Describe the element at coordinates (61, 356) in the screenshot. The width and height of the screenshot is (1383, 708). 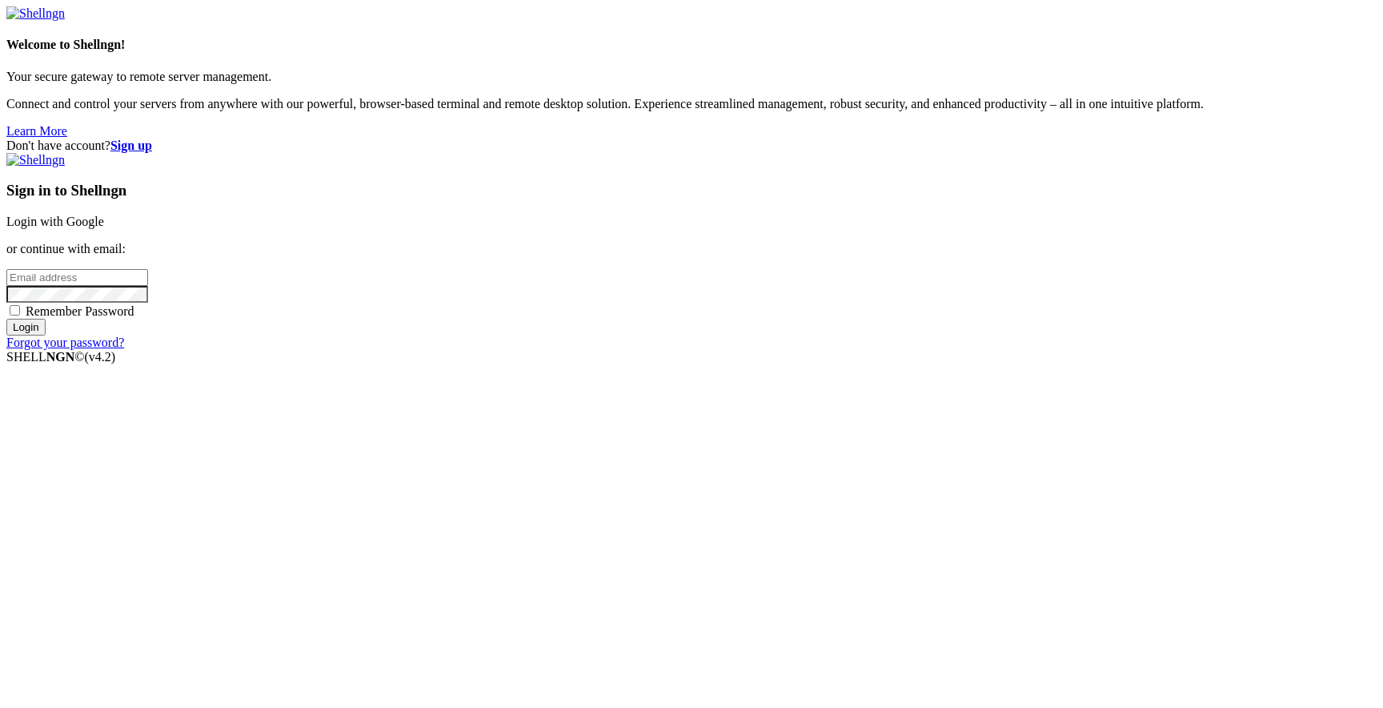
I see `b: NGN` at that location.